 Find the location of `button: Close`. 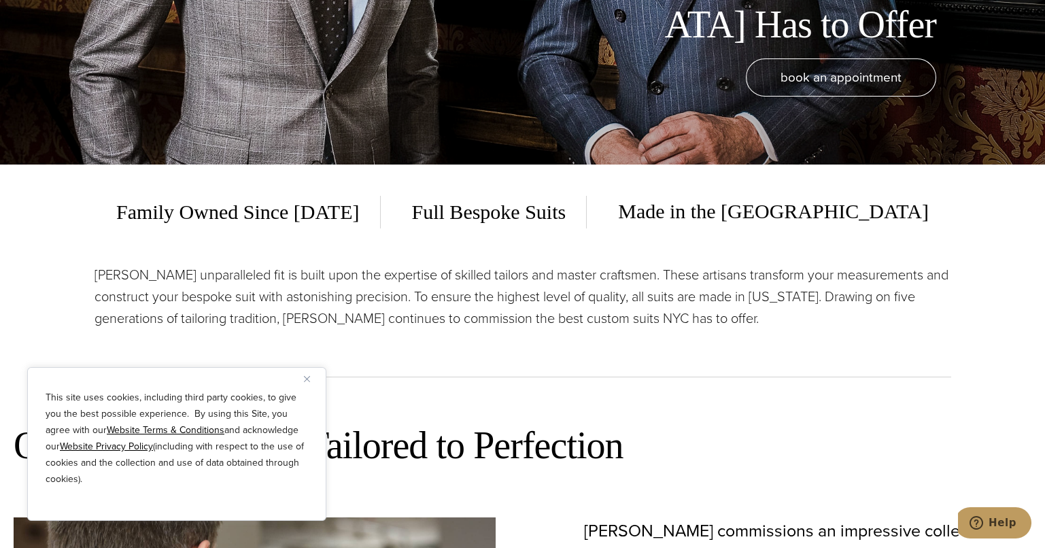

button: Close is located at coordinates (312, 379).